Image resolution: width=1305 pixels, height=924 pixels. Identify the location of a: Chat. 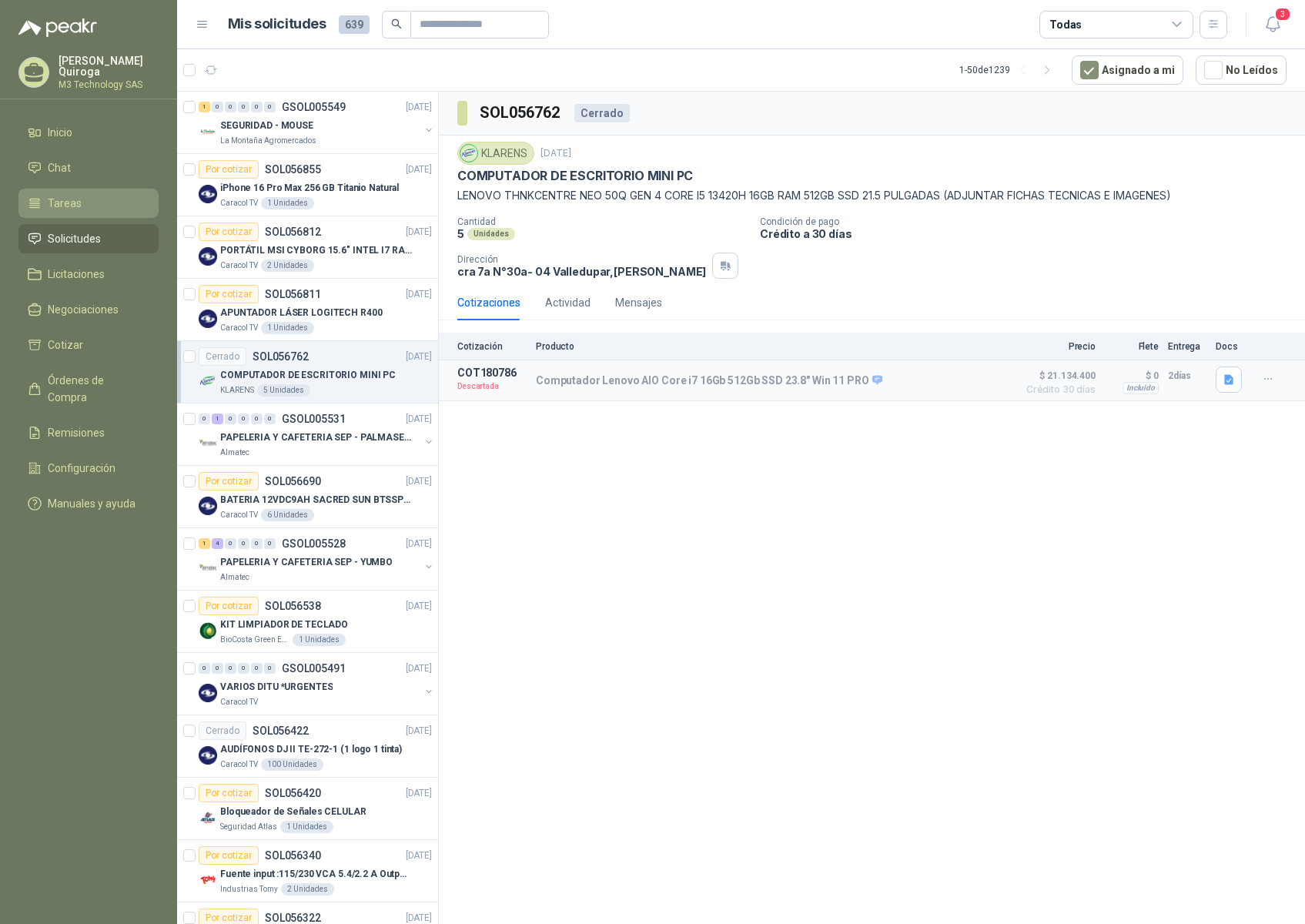
(89, 168).